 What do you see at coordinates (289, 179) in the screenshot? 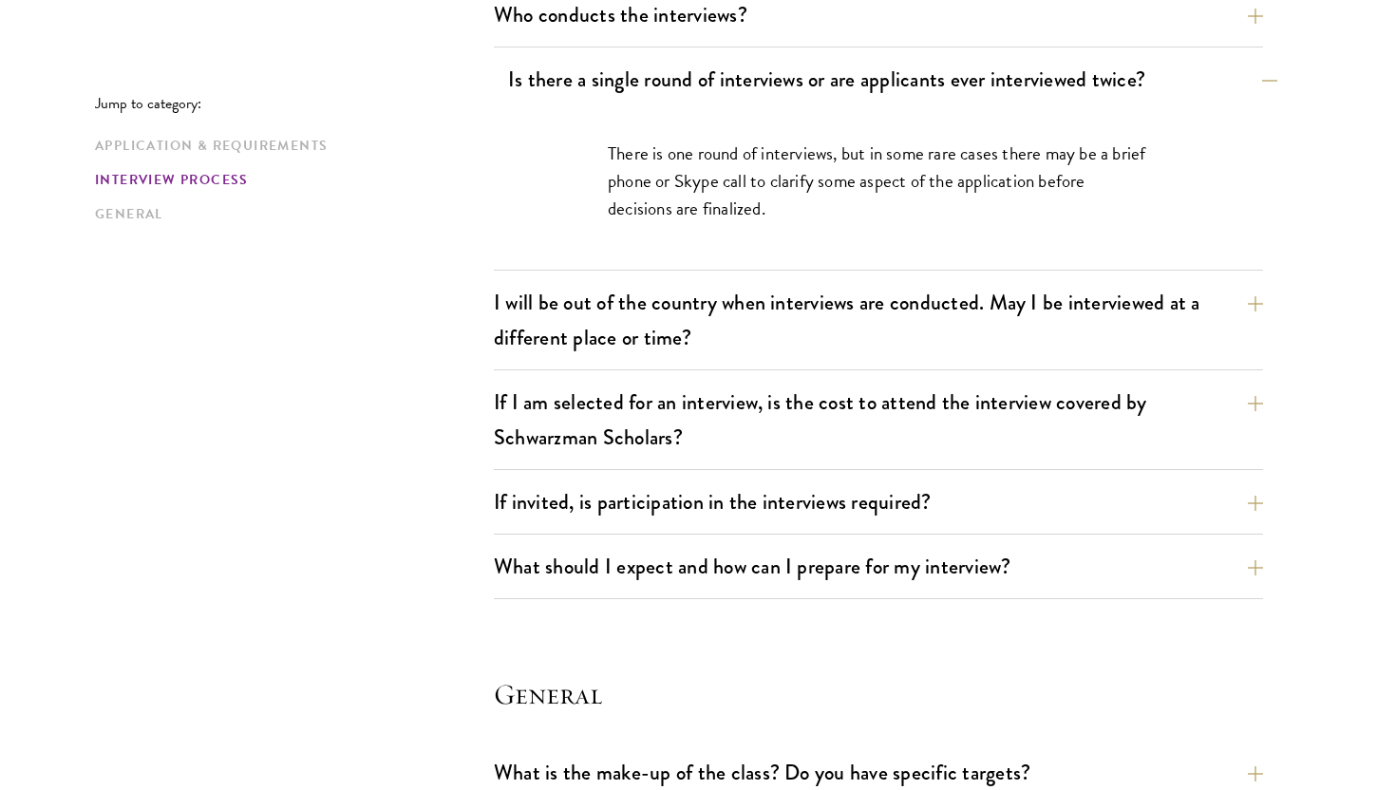
I see `a: Interview Process` at bounding box center [289, 179].